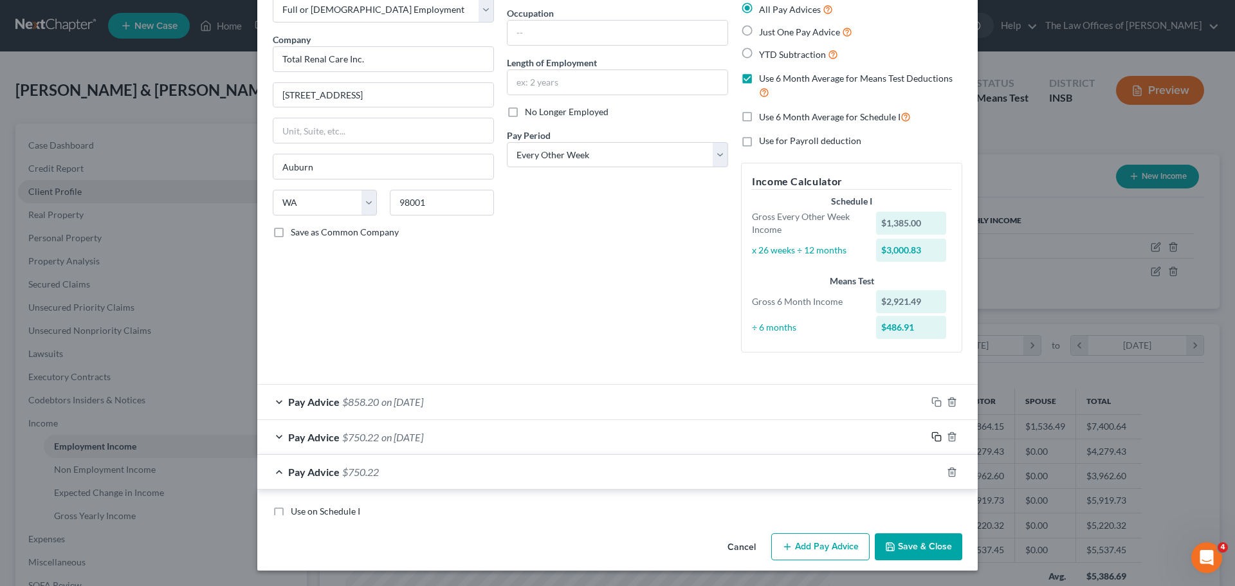 This screenshot has height=586, width=1235. Describe the element at coordinates (852, 201) in the screenshot. I see `div: Schedule I` at that location.